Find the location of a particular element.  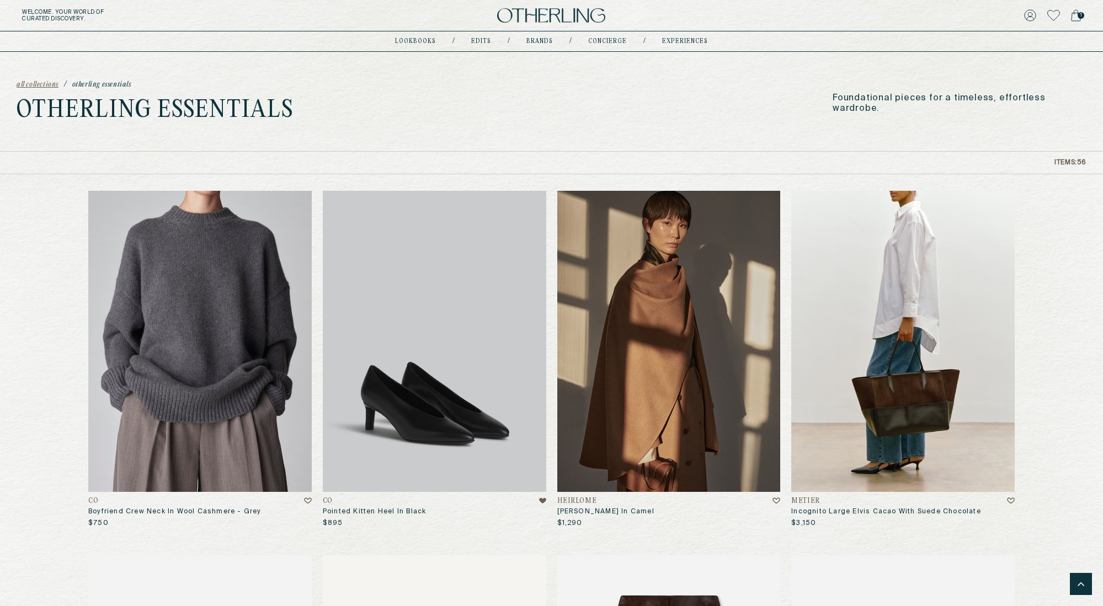

img: Incognito Large Elvis Cacao with Suede Chocolate is located at coordinates (902, 341).